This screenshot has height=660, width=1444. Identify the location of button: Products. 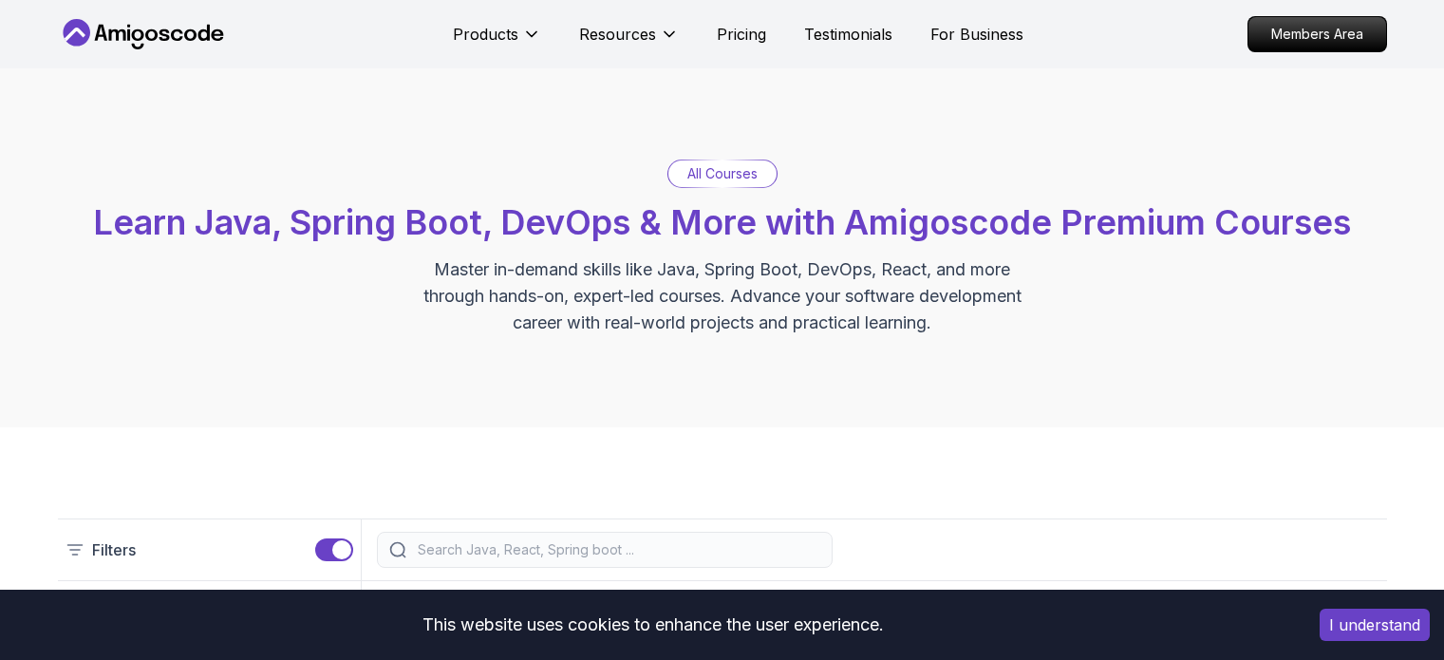
(497, 42).